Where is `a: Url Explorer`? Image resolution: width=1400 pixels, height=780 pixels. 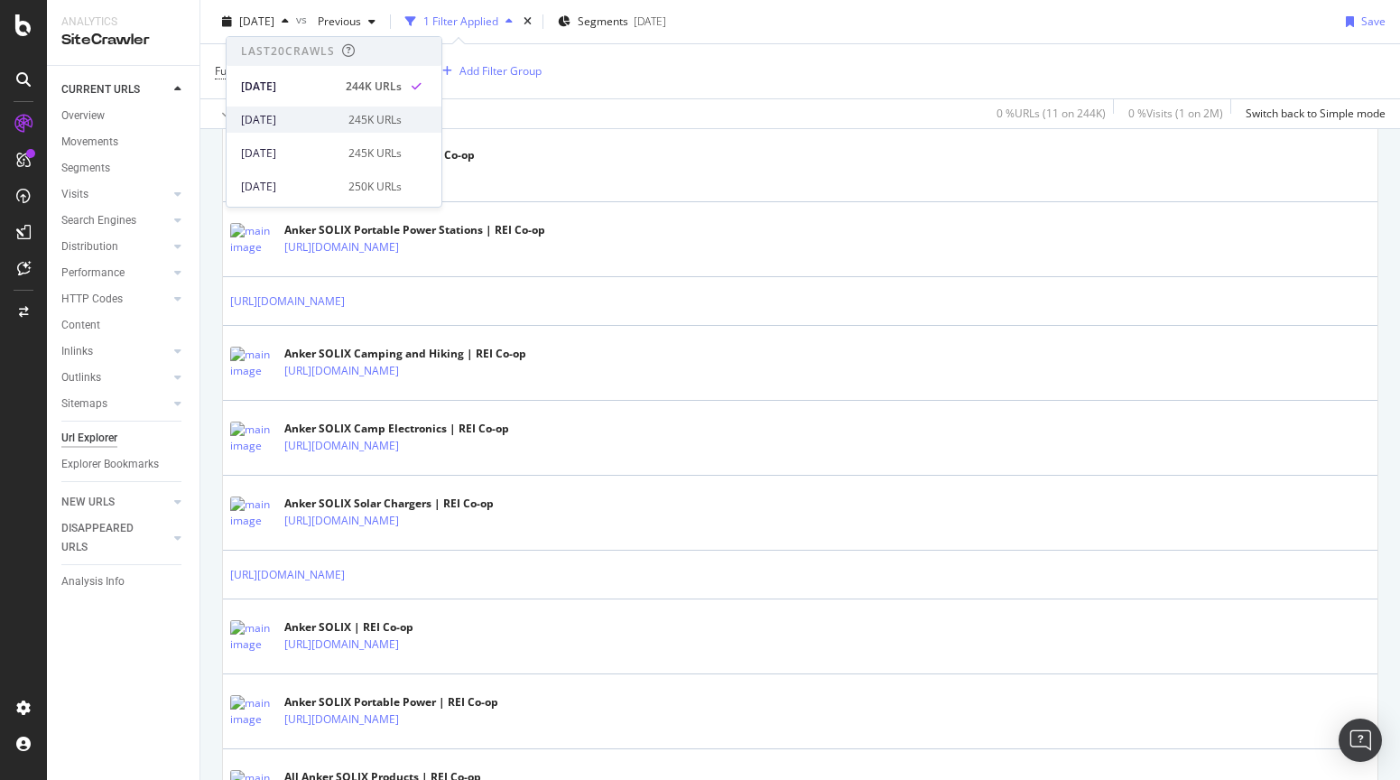
a: Url Explorer is located at coordinates (124, 438).